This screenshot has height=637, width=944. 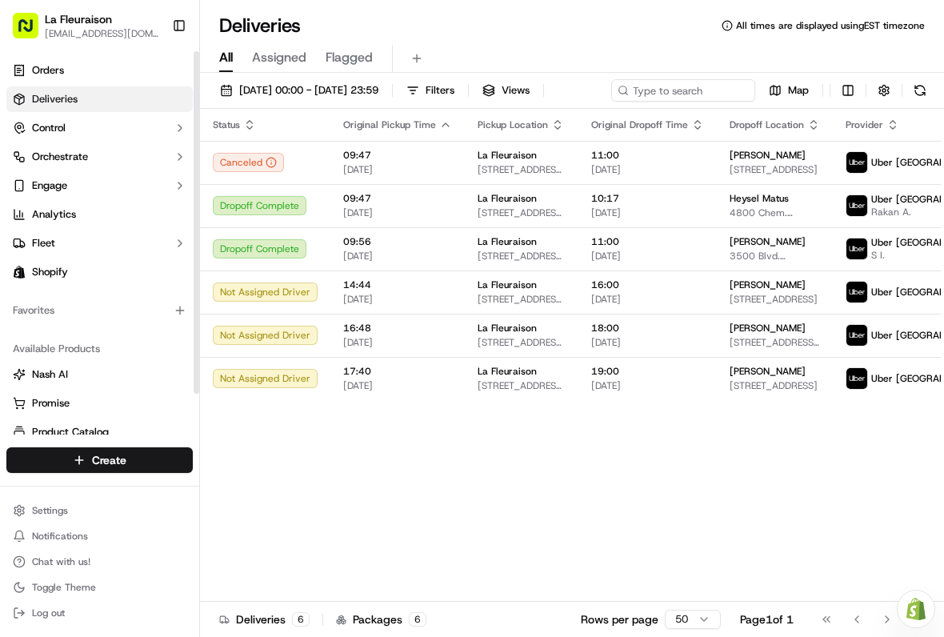 I want to click on button: Views, so click(x=506, y=90).